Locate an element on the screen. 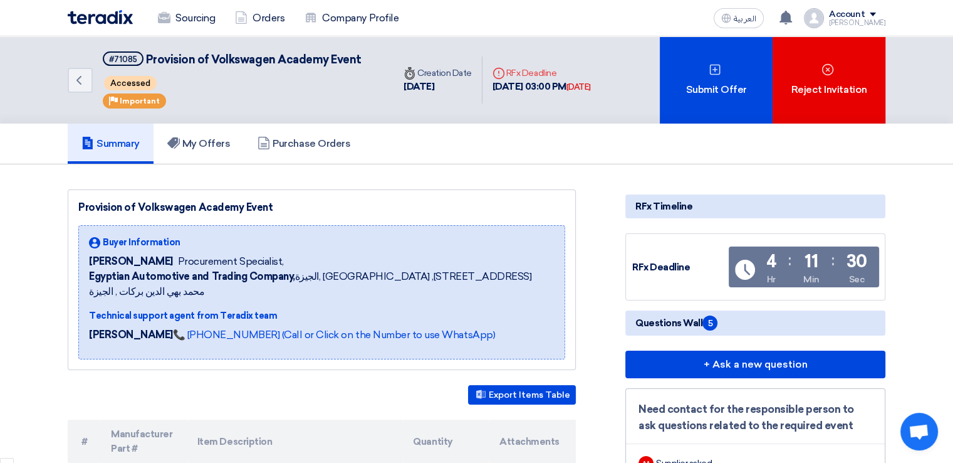 Image resolution: width=953 pixels, height=463 pixels. div: Sec is located at coordinates (857, 279).